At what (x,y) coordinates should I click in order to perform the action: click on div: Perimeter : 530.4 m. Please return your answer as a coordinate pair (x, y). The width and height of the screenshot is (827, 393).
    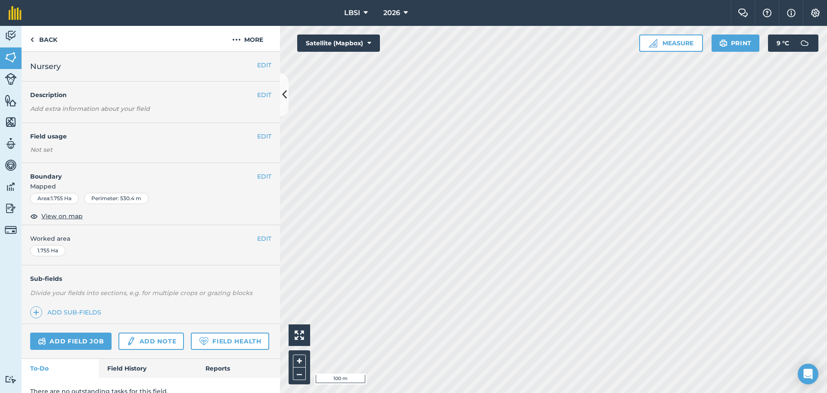
    Looking at the image, I should click on (116, 198).